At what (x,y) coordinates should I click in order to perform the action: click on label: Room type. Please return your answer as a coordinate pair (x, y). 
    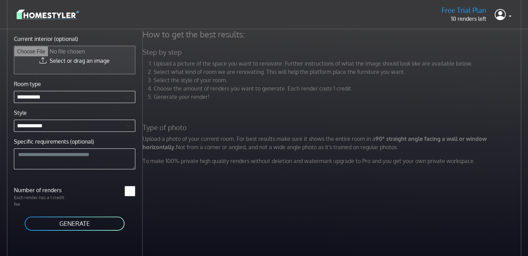
    Looking at the image, I should click on (27, 84).